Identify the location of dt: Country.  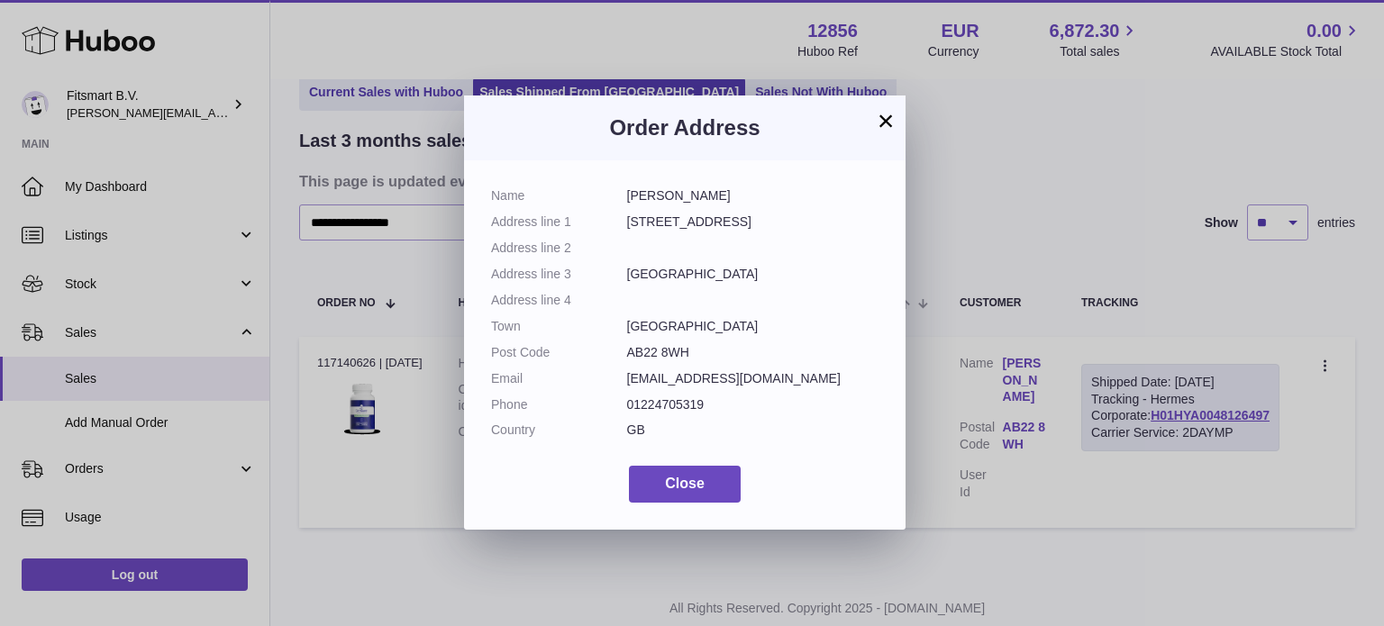
(559, 430).